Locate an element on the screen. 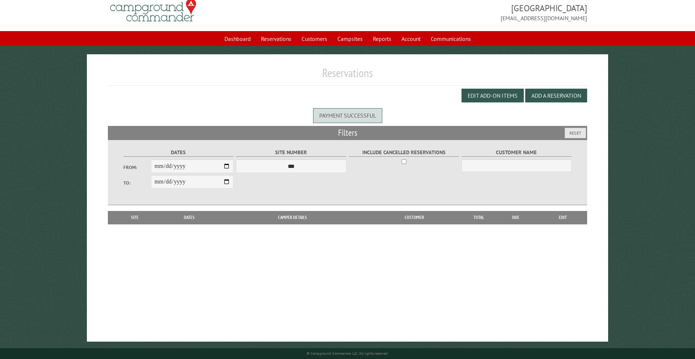  label: Include Cancelled Reservations is located at coordinates (404, 152).